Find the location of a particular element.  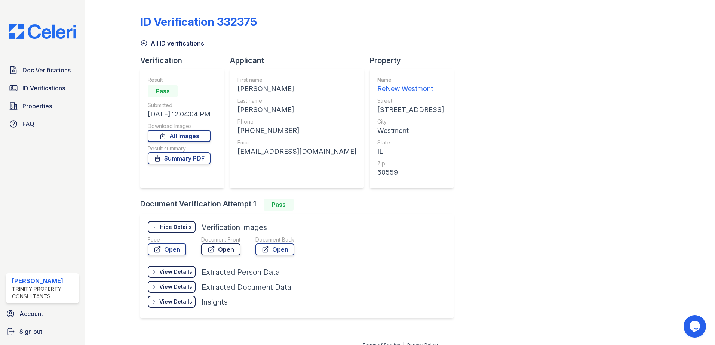

span: ID Verifications is located at coordinates (44, 88).